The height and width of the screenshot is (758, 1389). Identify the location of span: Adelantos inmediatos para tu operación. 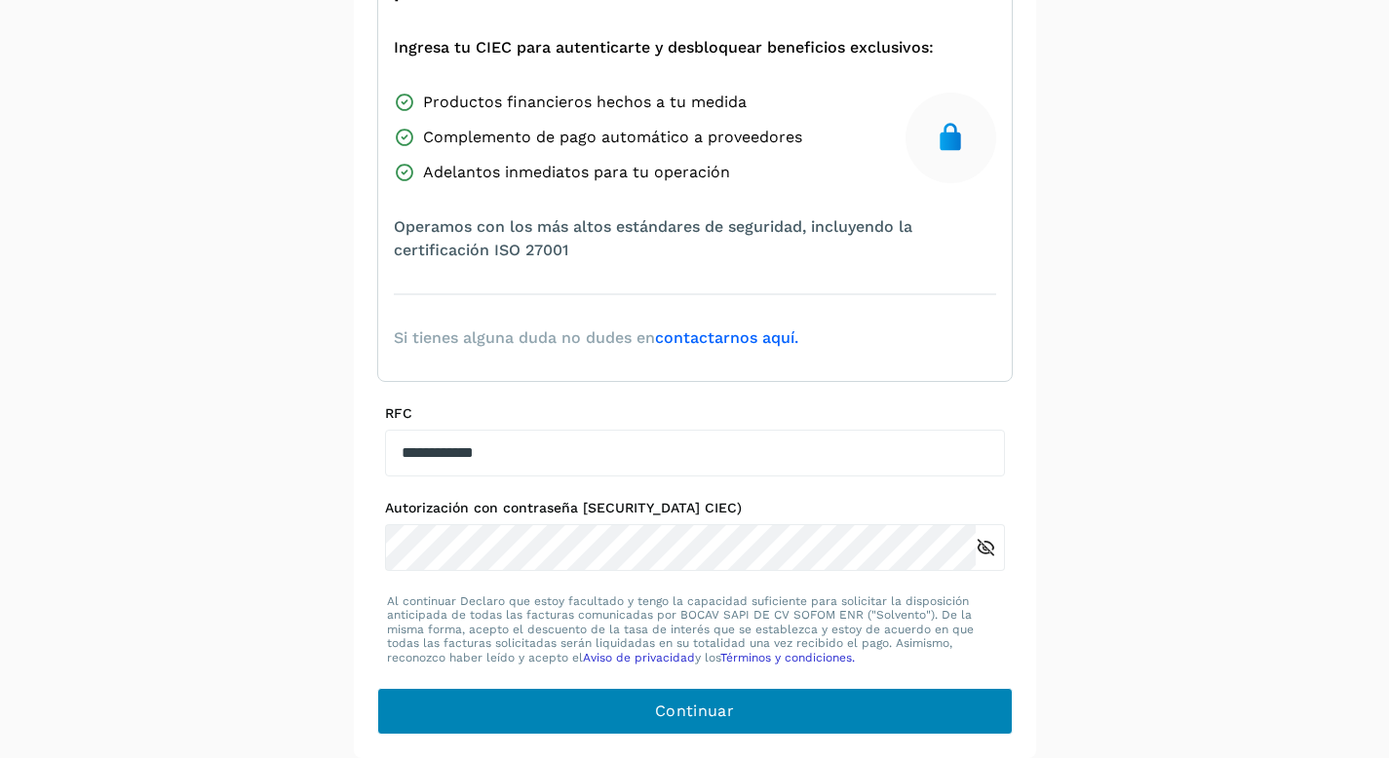
(576, 173).